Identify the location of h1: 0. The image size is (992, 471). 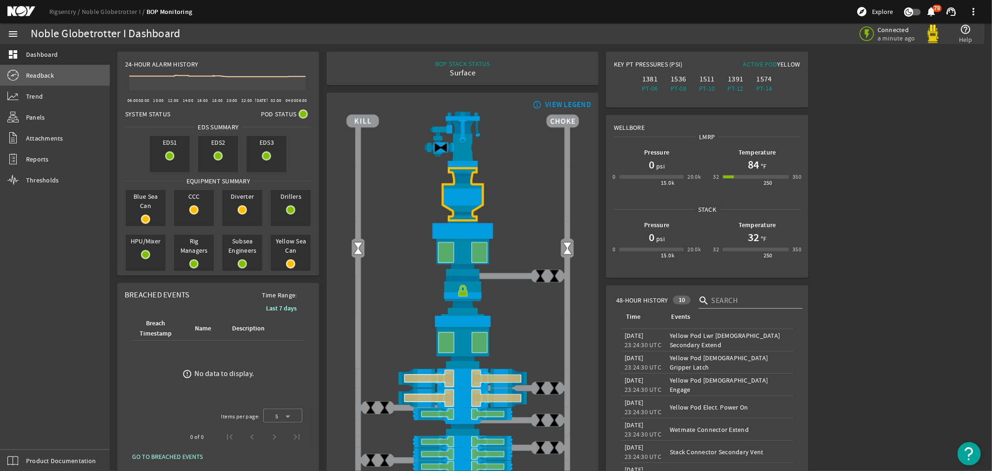
(652, 237).